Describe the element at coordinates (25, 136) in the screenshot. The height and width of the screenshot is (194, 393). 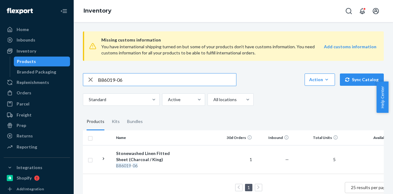
I see `div: Returns` at that location.